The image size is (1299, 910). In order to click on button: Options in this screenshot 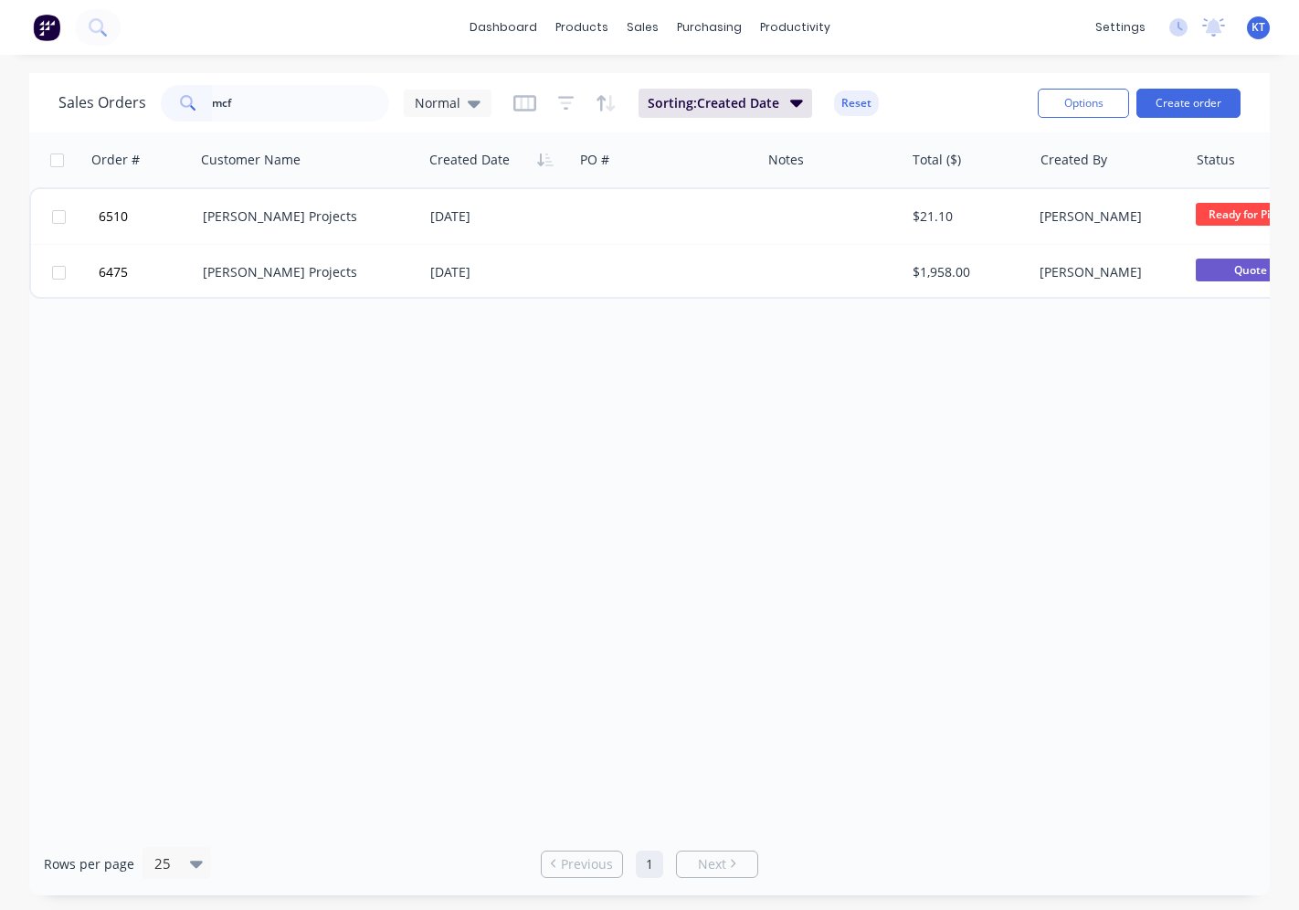, I will do `click(1084, 103)`.